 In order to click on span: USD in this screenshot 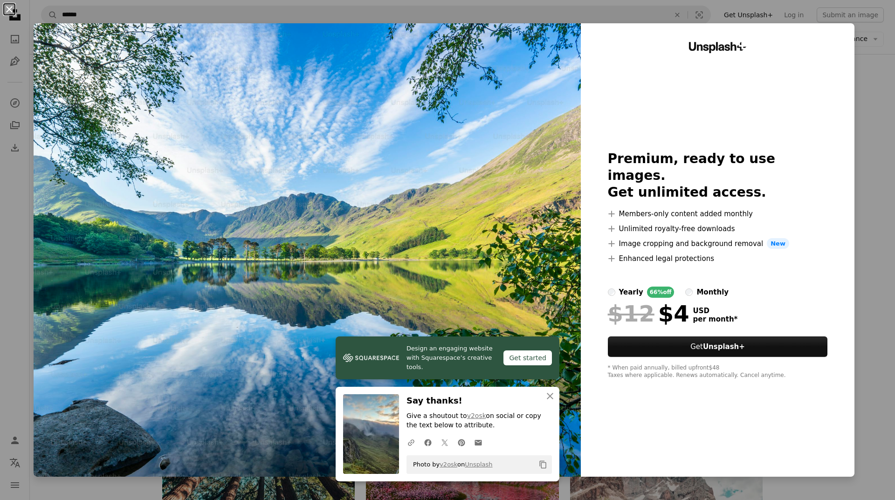, I will do `click(716, 311)`.